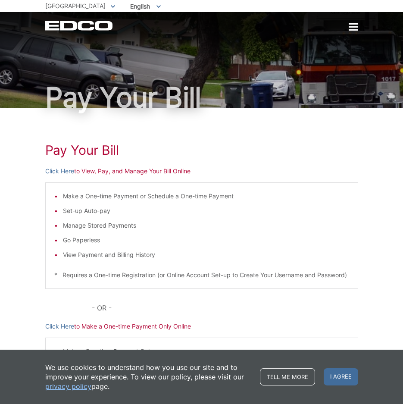 The width and height of the screenshot is (403, 404). What do you see at coordinates (206, 196) in the screenshot?
I see `li: Make a One-time Payment or Schedule a One-time Payment` at bounding box center [206, 196].